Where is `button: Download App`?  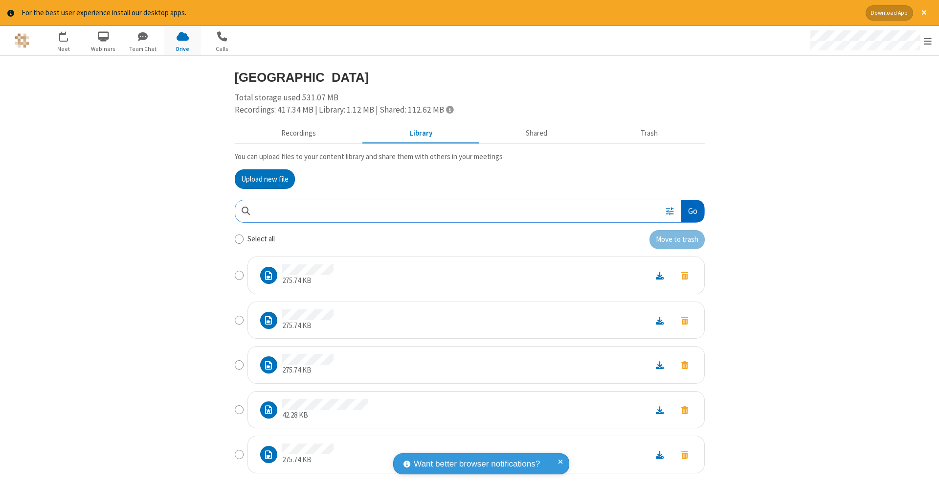 button: Download App is located at coordinates (889, 13).